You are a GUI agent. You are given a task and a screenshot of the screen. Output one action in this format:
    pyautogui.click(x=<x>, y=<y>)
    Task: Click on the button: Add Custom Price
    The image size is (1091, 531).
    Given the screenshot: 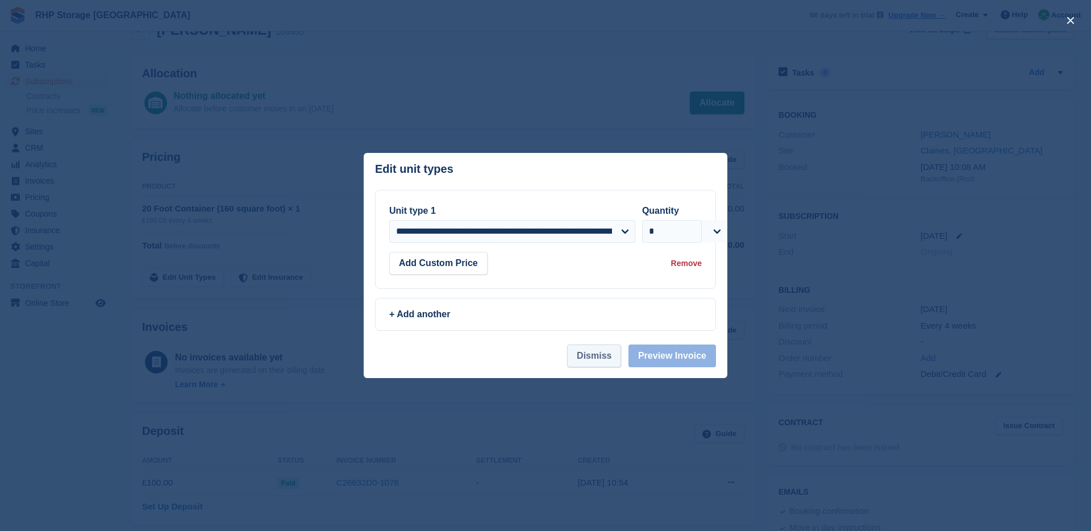 What is the action you would take?
    pyautogui.click(x=438, y=263)
    